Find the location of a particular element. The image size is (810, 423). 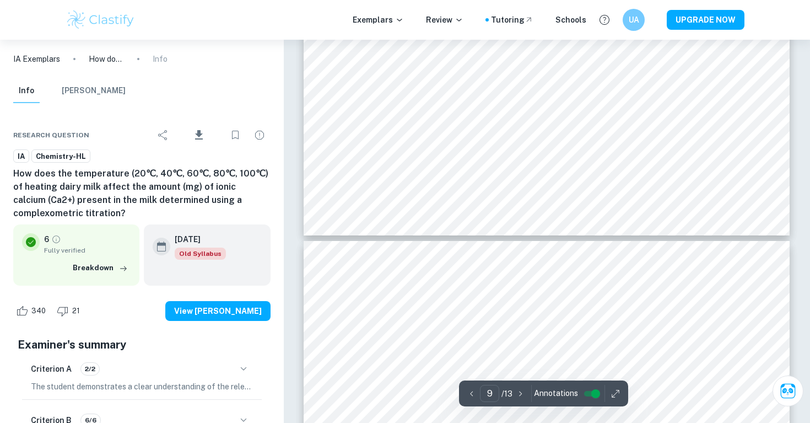

span: Chemistry-HL is located at coordinates (61, 157).